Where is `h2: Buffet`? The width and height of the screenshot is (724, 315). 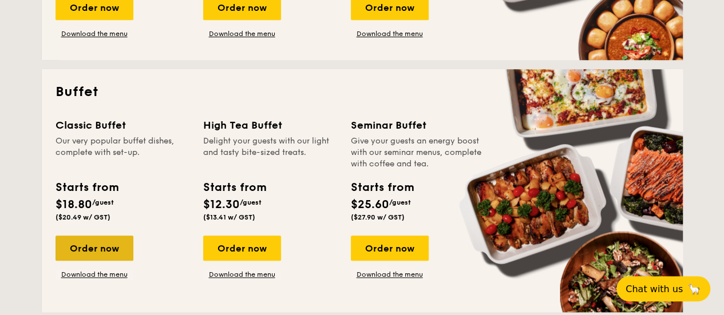 h2: Buffet is located at coordinates (362, 92).